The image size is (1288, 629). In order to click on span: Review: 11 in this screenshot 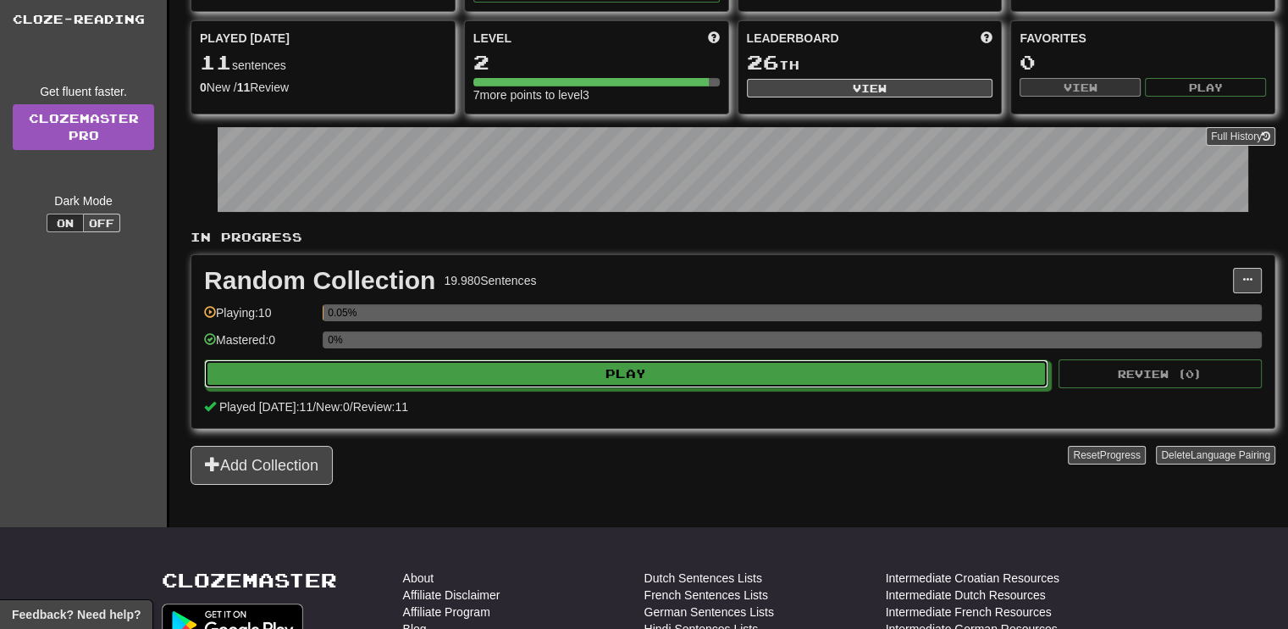, I will do `click(380, 407)`.